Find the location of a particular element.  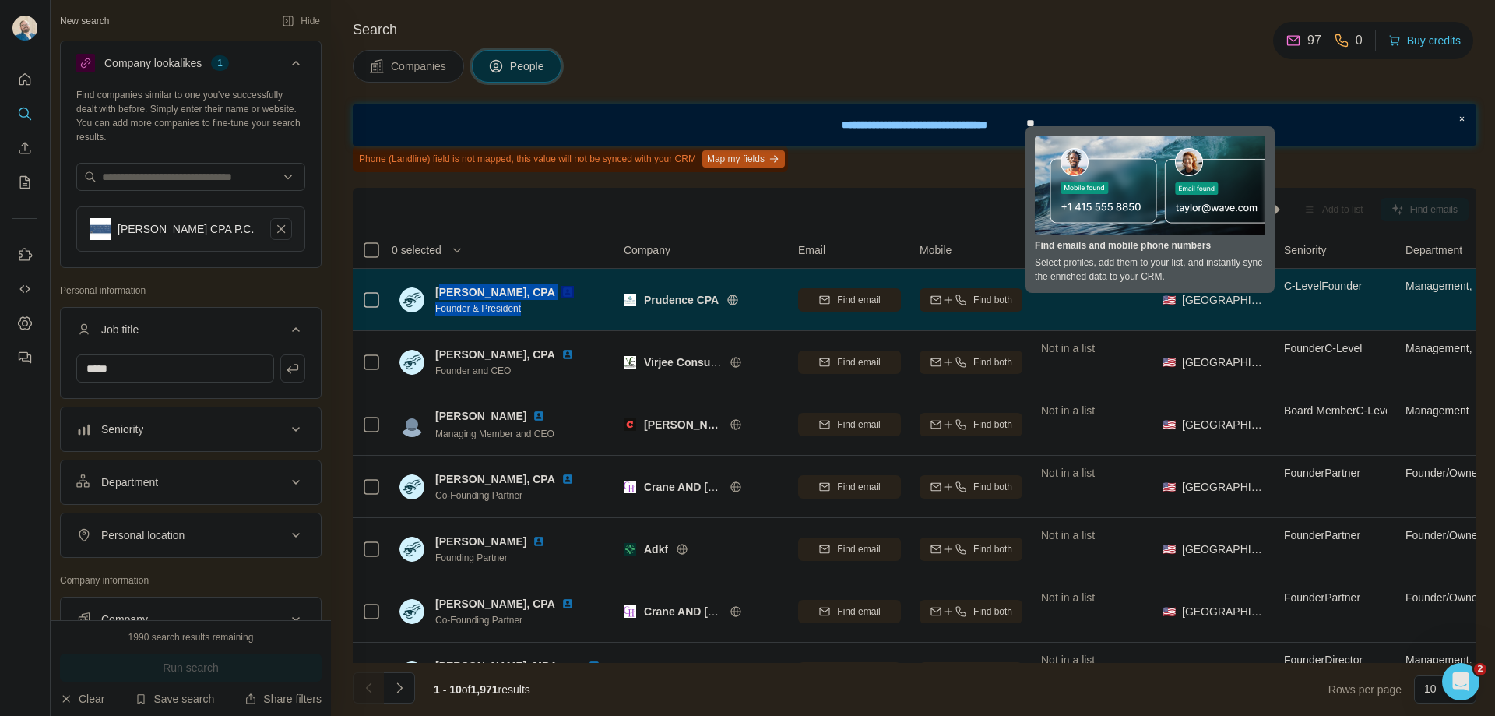

span: Department is located at coordinates (1434, 250).